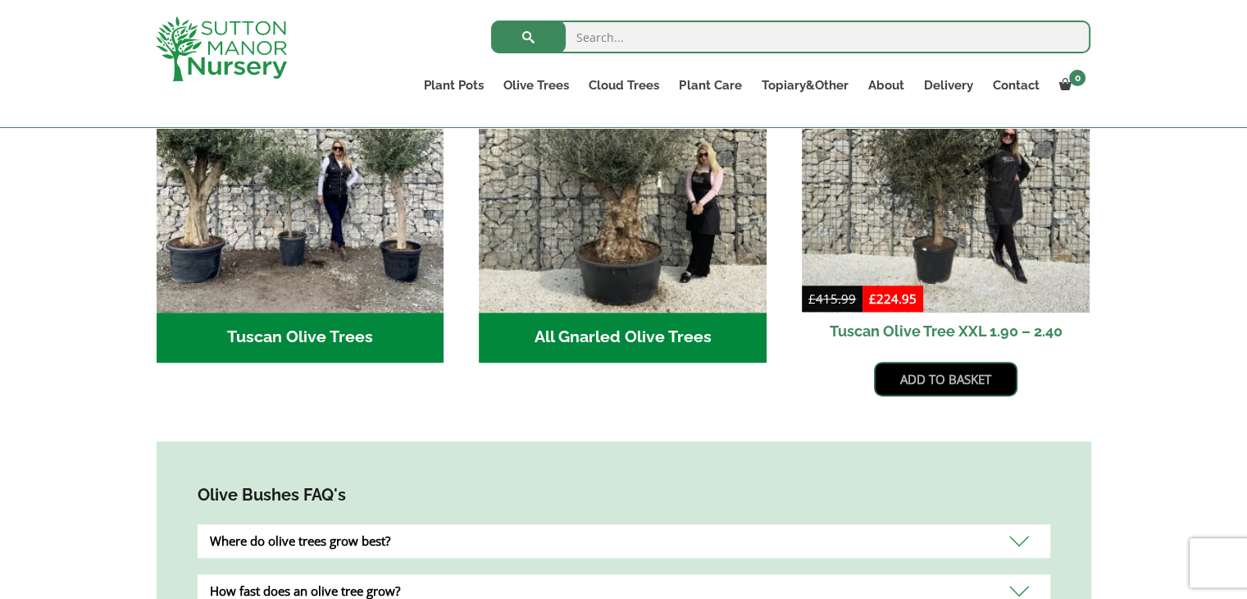  What do you see at coordinates (624, 540) in the screenshot?
I see `div: Where do olive trees grow best?` at bounding box center [624, 540].